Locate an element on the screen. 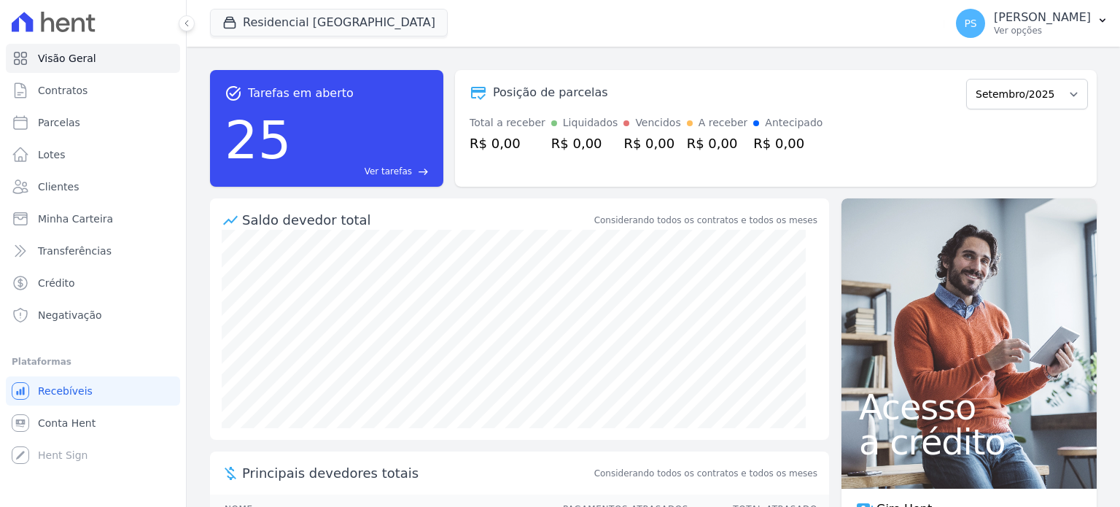  a: Minha Carteira is located at coordinates (93, 219).